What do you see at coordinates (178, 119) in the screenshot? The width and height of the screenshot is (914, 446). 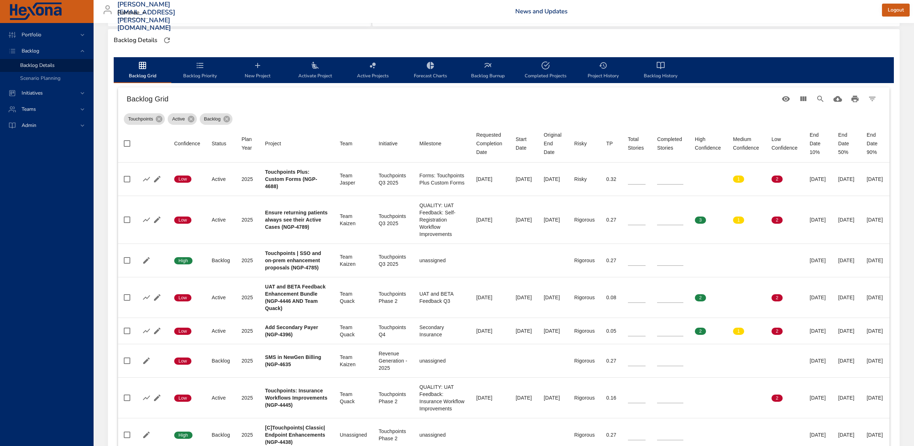 I see `span: Active` at bounding box center [178, 119].